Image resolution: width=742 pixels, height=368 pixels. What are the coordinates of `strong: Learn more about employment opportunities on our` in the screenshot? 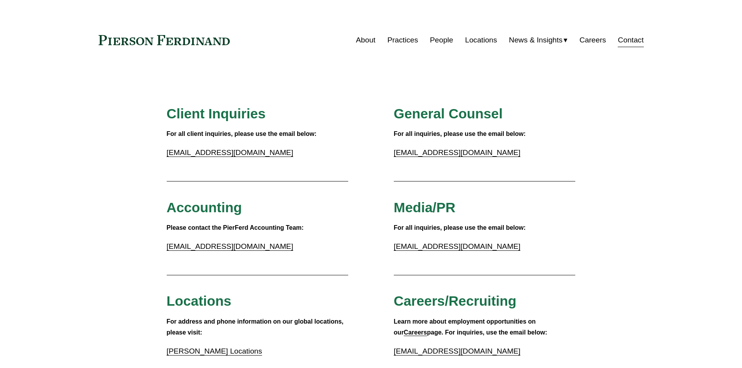 It's located at (465, 327).